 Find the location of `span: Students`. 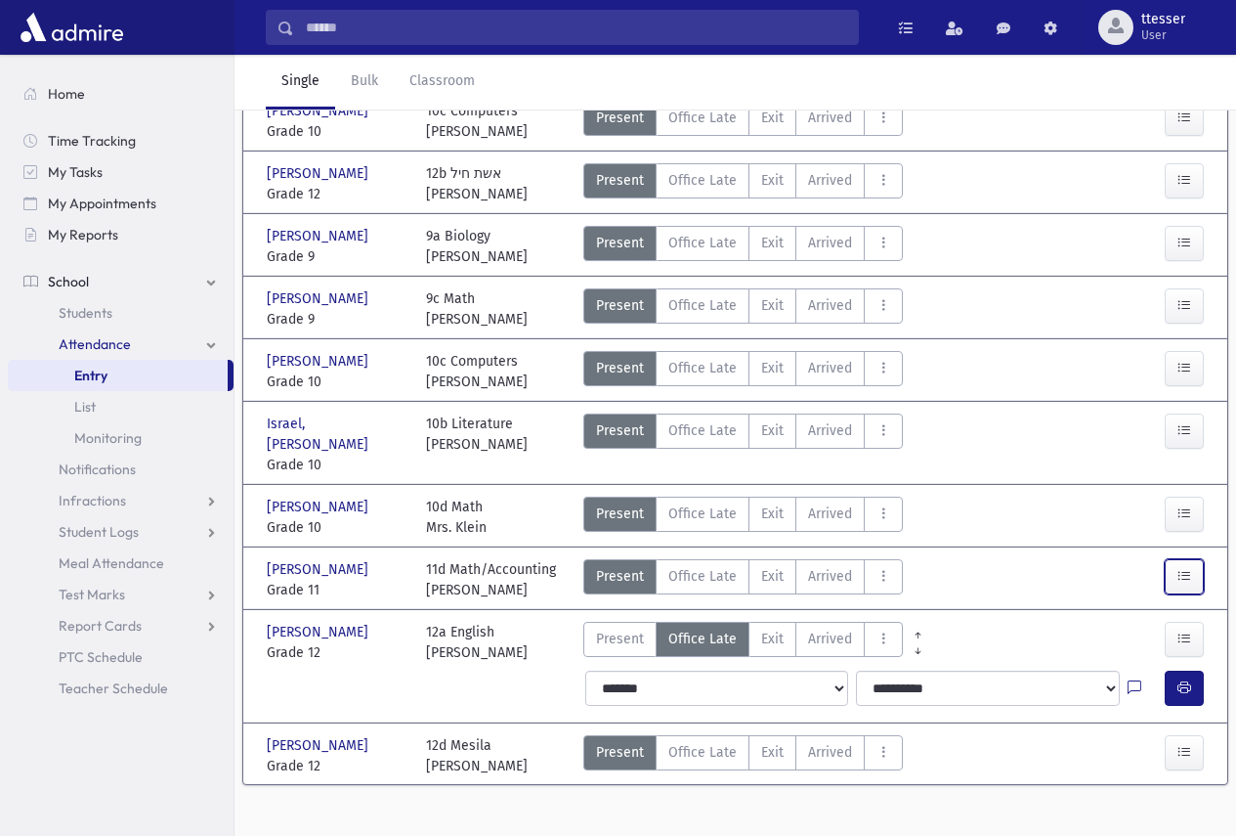

span: Students is located at coordinates (85, 313).